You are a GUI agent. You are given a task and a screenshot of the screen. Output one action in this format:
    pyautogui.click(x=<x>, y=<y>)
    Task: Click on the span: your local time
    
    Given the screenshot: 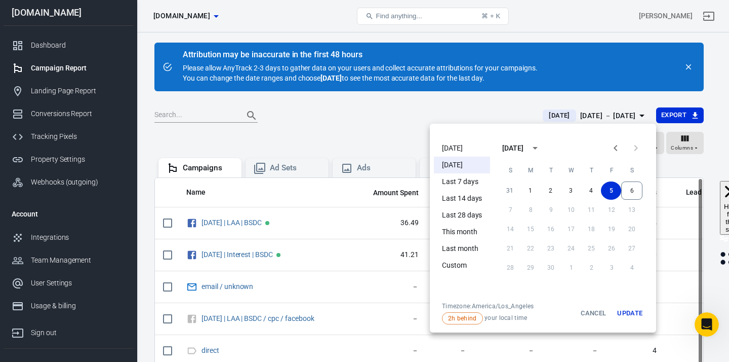 What is the action you would take?
    pyautogui.click(x=488, y=318)
    